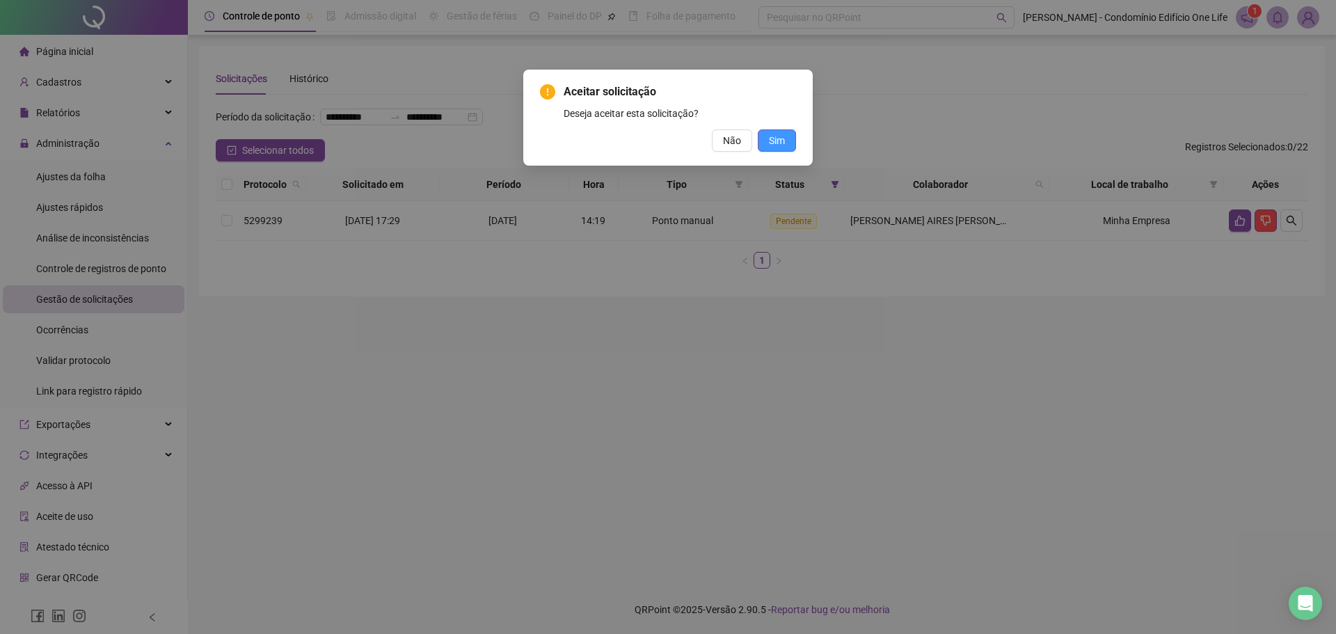 The width and height of the screenshot is (1336, 634). What do you see at coordinates (680, 113) in the screenshot?
I see `div: Deseja aceitar esta solicitação?` at bounding box center [680, 113].